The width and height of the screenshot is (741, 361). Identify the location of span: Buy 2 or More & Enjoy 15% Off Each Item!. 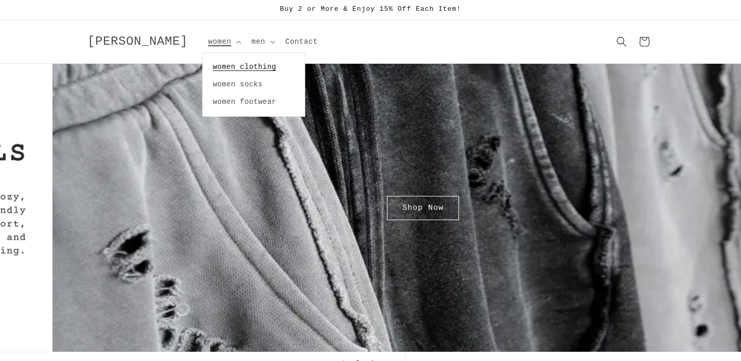
(371, 9).